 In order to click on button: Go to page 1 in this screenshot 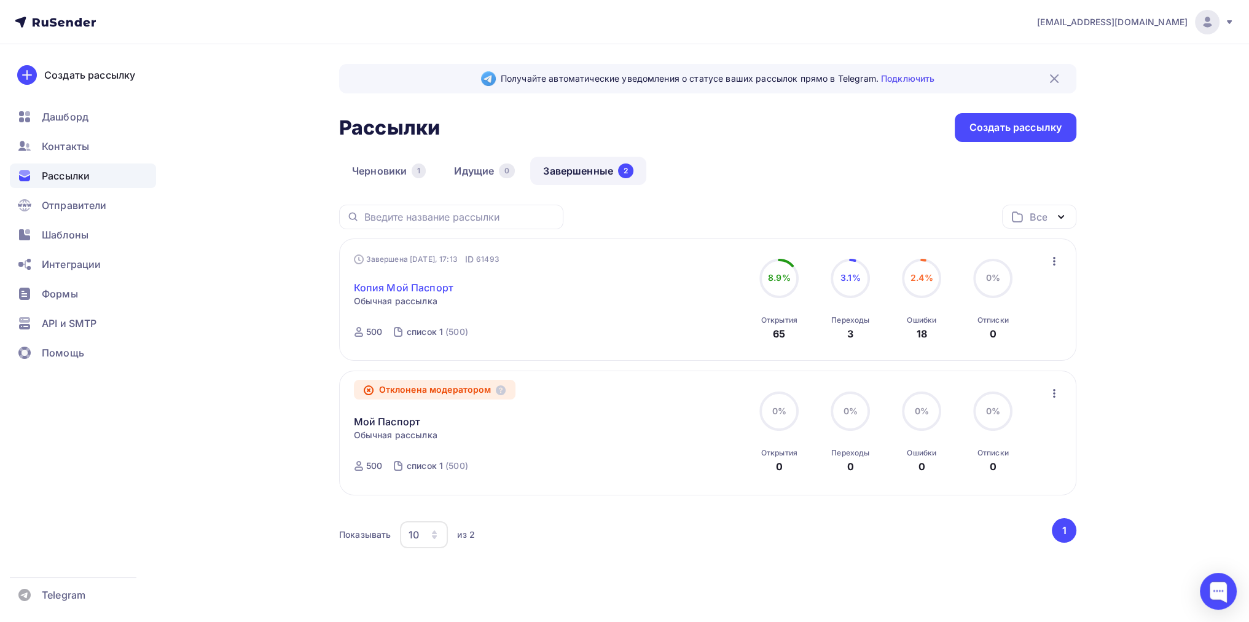, I will do `click(1064, 530)`.